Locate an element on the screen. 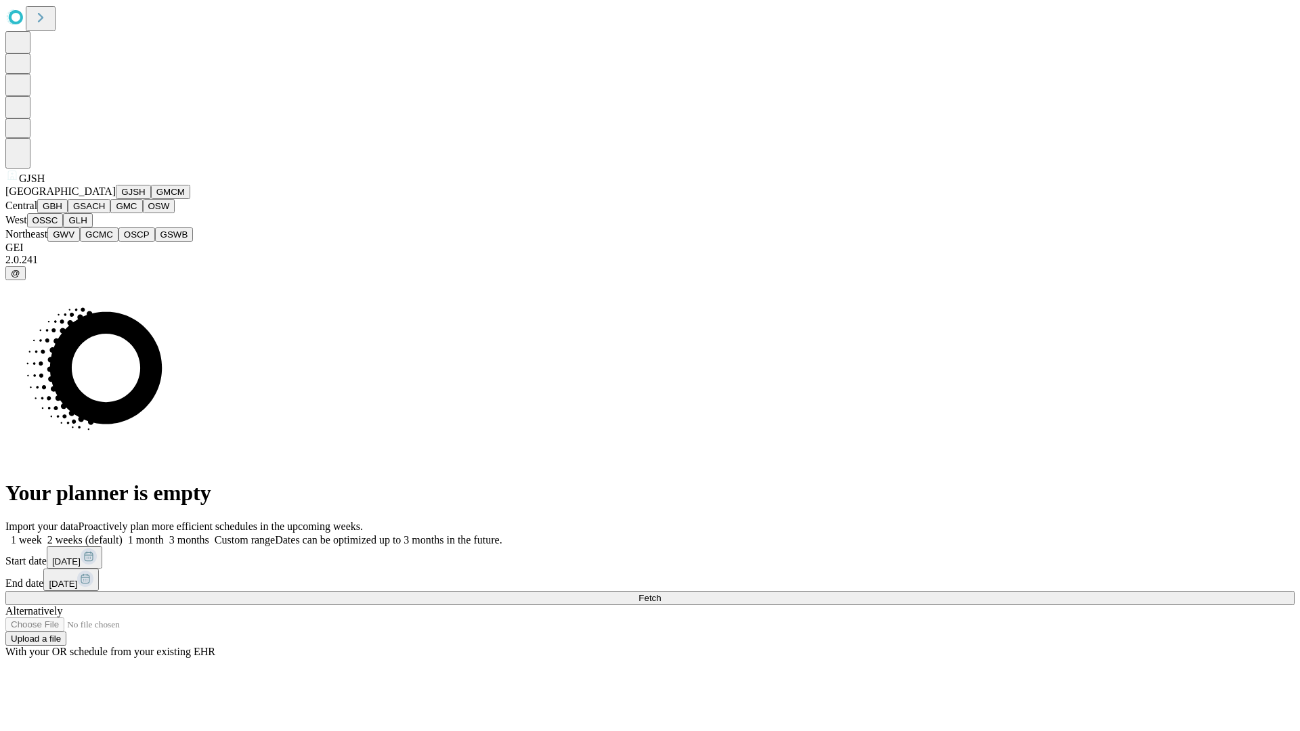 Image resolution: width=1300 pixels, height=731 pixels. button: OSCP is located at coordinates (137, 234).